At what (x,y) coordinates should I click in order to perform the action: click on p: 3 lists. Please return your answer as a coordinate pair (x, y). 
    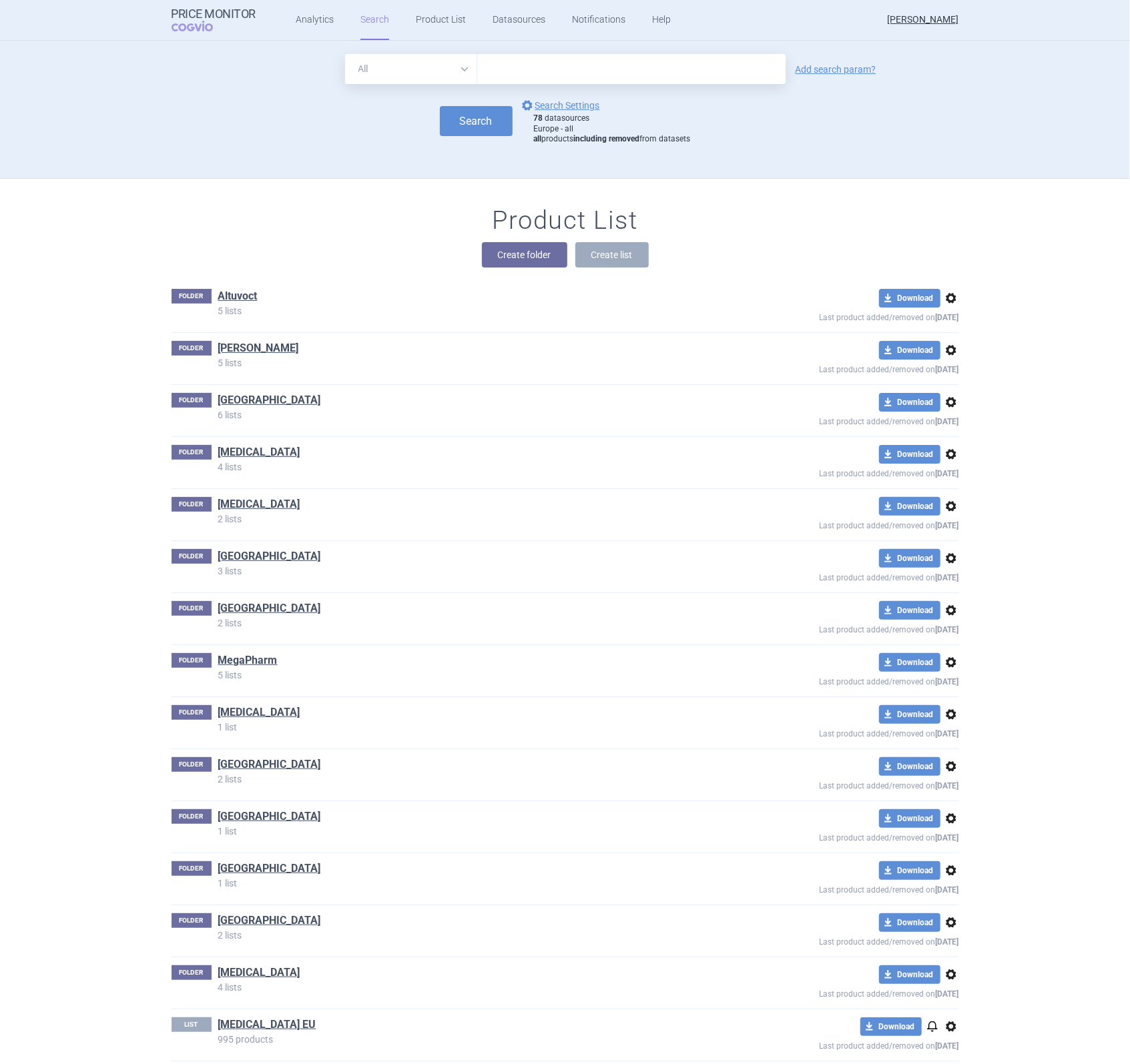
    Looking at the image, I should click on (470, 571).